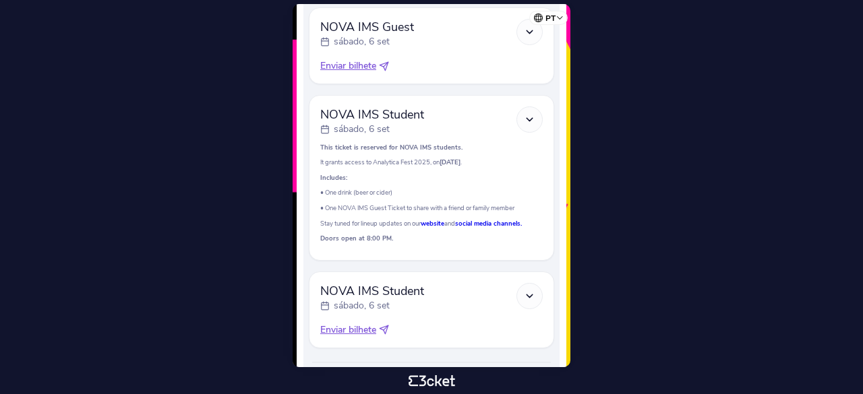  What do you see at coordinates (357, 238) in the screenshot?
I see `strong: Doors open at 8:00 PM.` at bounding box center [357, 238].